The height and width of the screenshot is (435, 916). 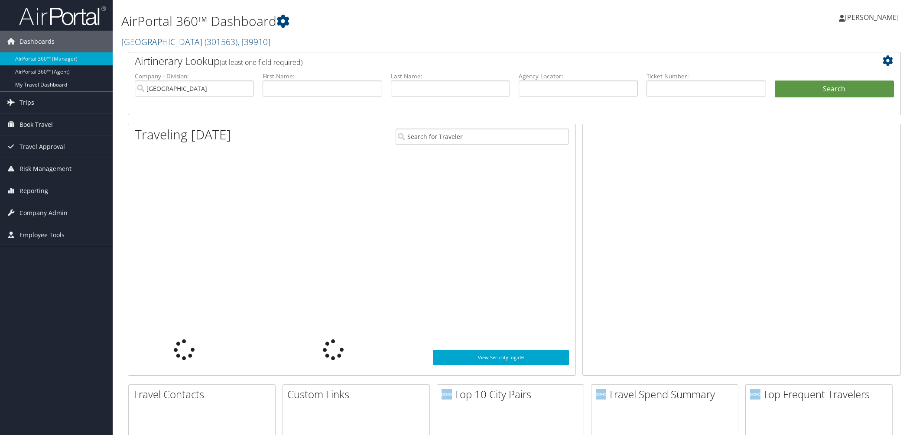 What do you see at coordinates (36, 125) in the screenshot?
I see `span: Book Travel` at bounding box center [36, 125].